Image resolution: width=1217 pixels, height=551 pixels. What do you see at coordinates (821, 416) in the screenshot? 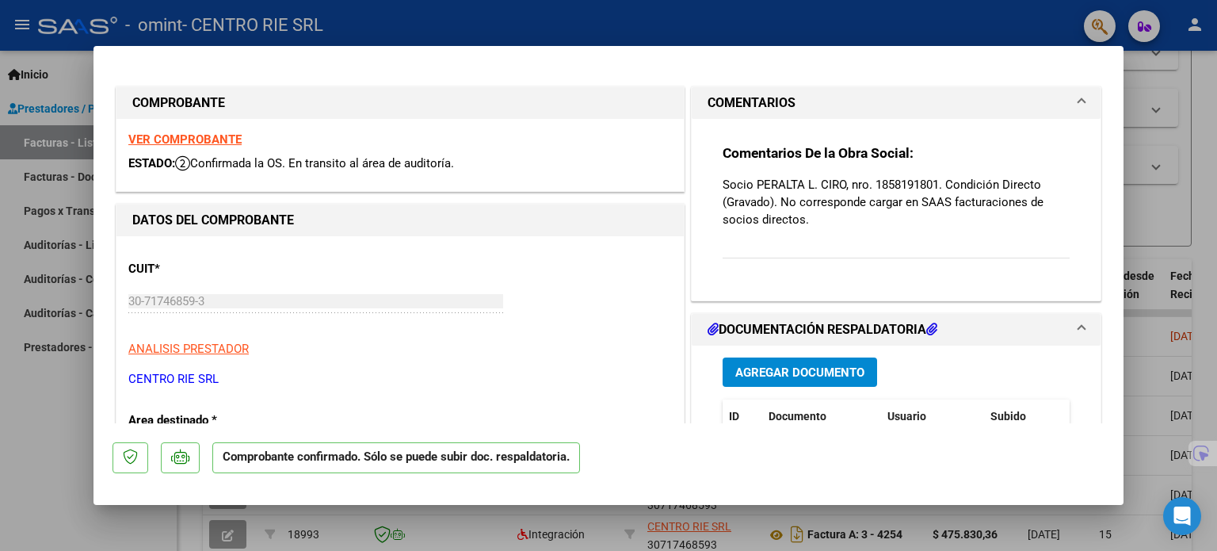
I see `datatable-header-cell: Documento` at bounding box center [821, 416].